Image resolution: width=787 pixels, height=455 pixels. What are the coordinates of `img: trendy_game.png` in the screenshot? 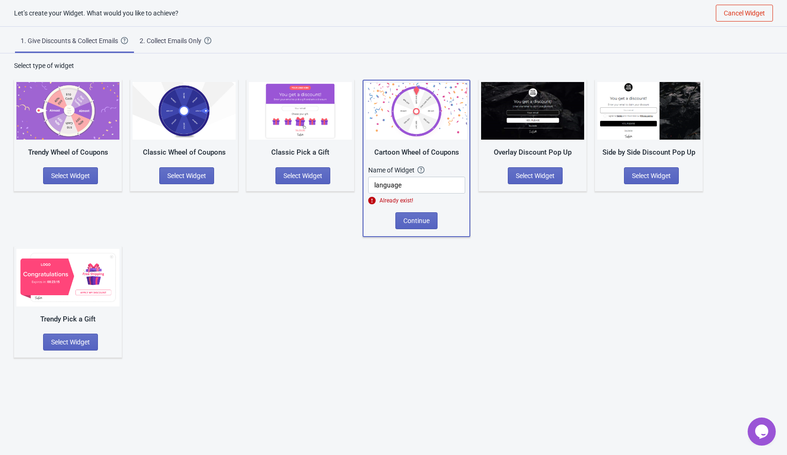 It's located at (68, 111).